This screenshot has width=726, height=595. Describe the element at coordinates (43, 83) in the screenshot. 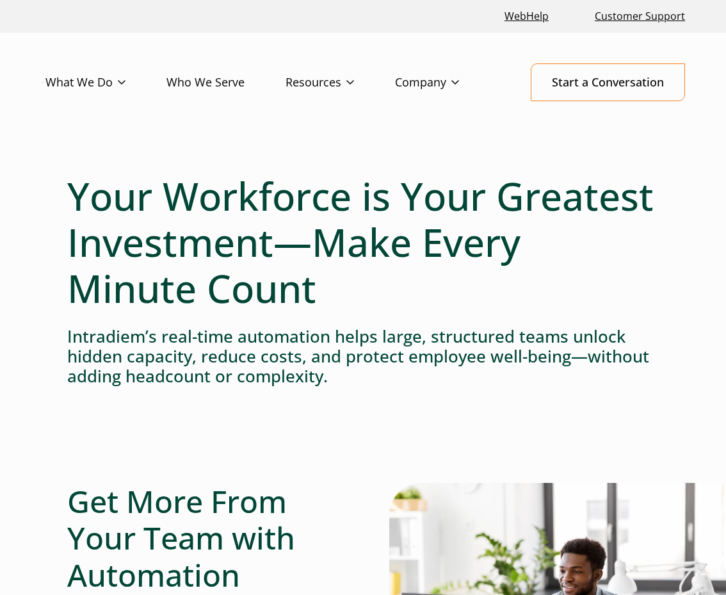

I see `a: Link to homepage of Intradiem` at that location.